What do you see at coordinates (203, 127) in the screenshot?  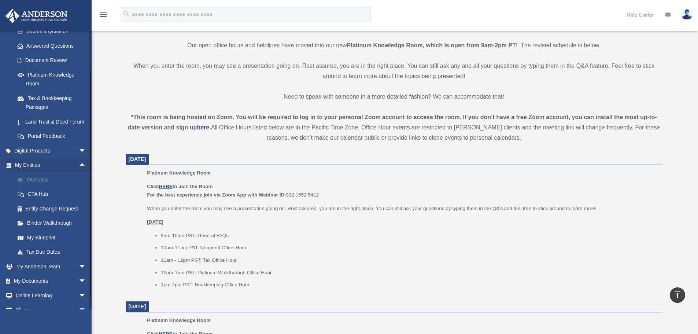 I see `strong: here` at bounding box center [203, 127].